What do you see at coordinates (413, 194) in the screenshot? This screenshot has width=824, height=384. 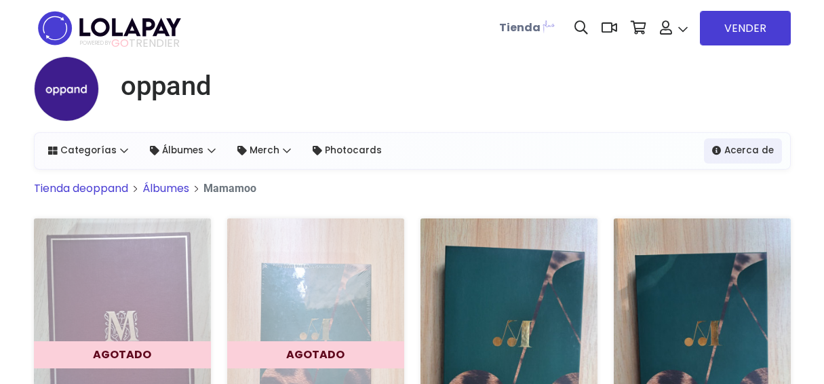 I see `nav: breadcrumb` at bounding box center [413, 194].